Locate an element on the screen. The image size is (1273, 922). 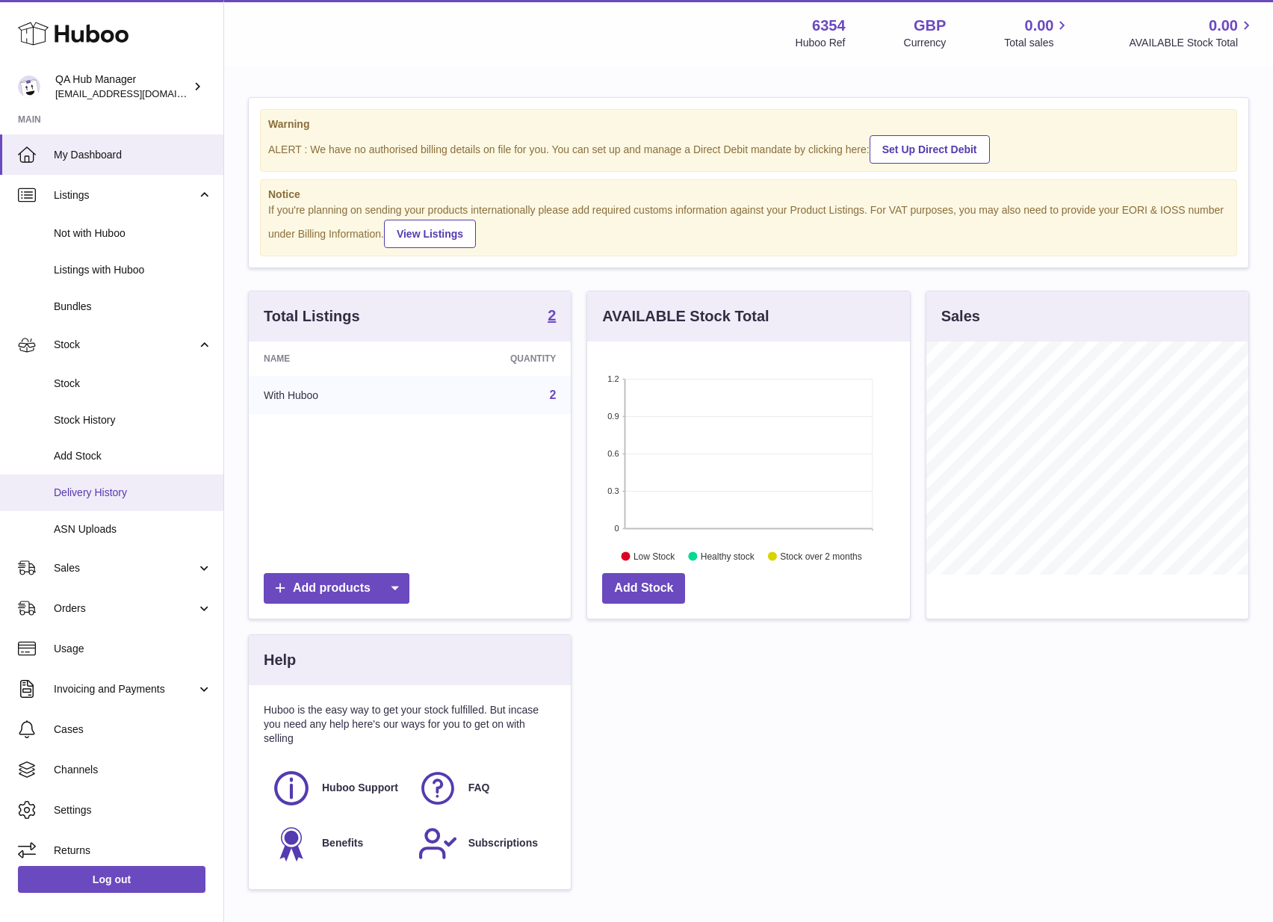
span: Subscriptions is located at coordinates (503, 843).